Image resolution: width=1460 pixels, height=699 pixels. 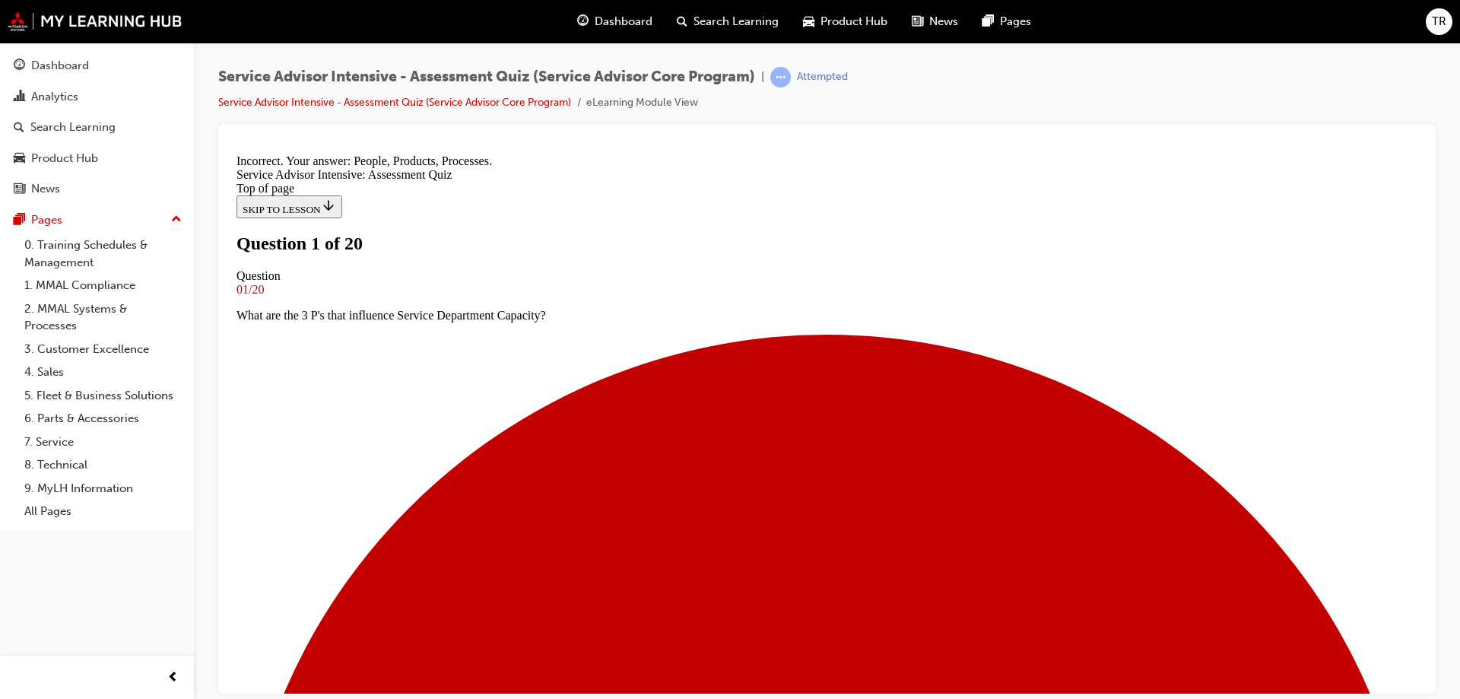 What do you see at coordinates (95, 21) in the screenshot?
I see `img: mmal` at bounding box center [95, 21].